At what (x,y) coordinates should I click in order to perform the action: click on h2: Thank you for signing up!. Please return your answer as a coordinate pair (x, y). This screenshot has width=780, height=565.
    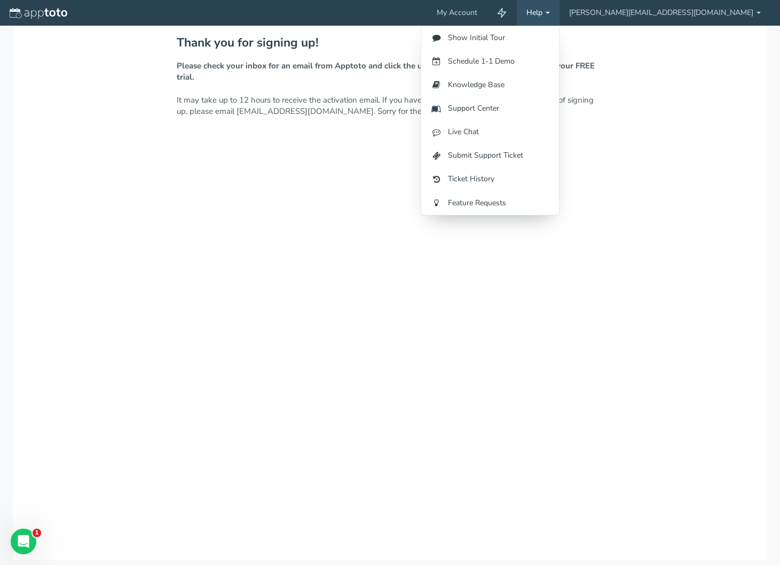
    Looking at the image, I should click on (390, 43).